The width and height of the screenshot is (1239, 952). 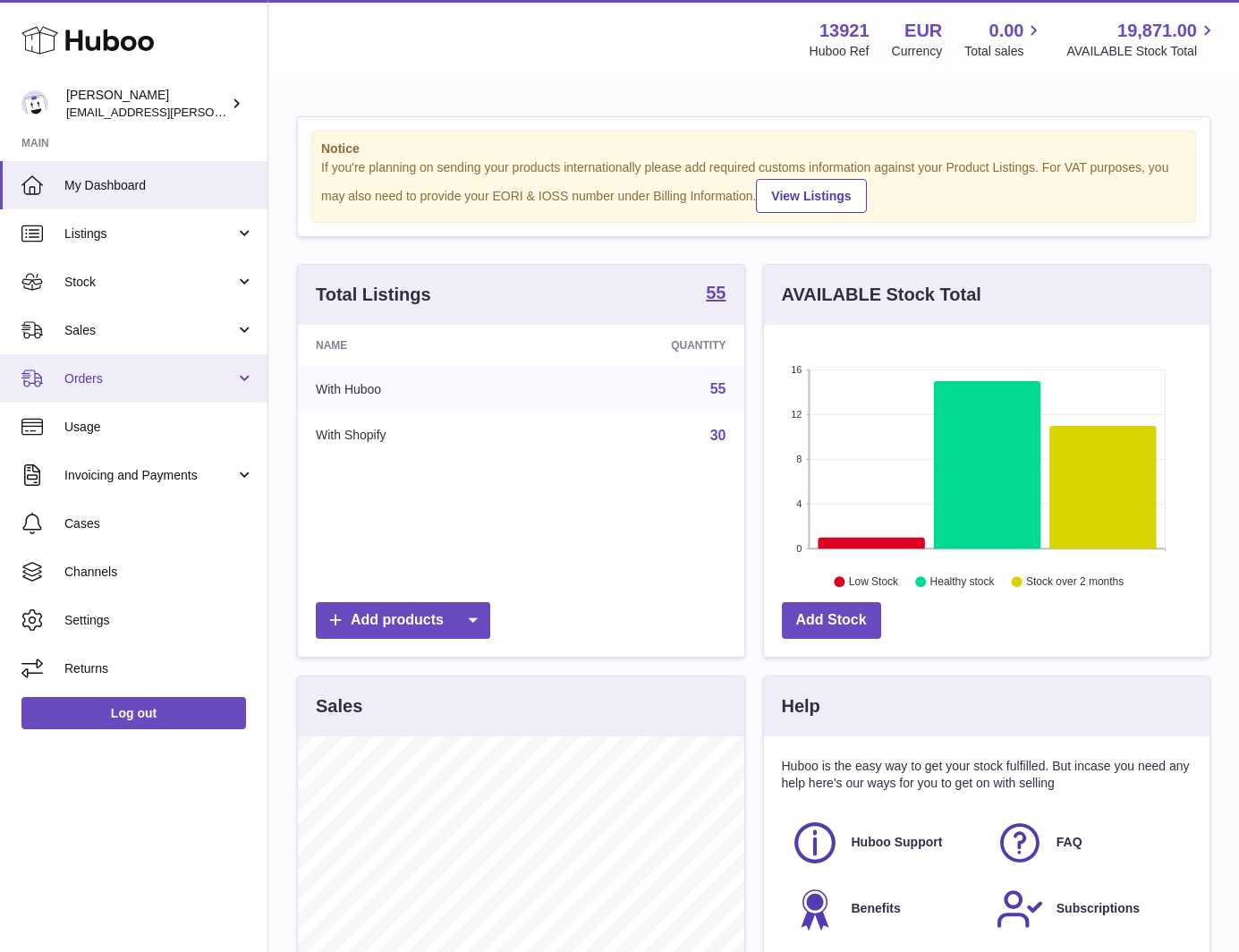 What do you see at coordinates (796, 369) in the screenshot?
I see `text: 16` at bounding box center [796, 369].